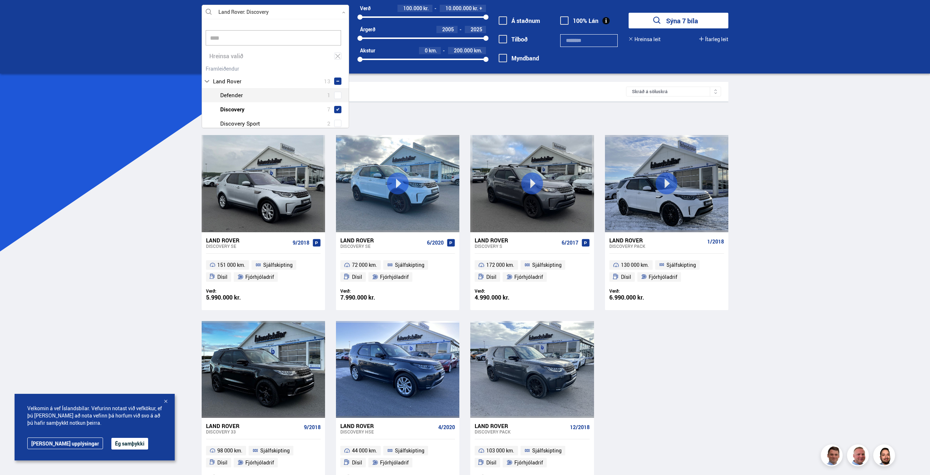  I want to click on span: 0, so click(426, 50).